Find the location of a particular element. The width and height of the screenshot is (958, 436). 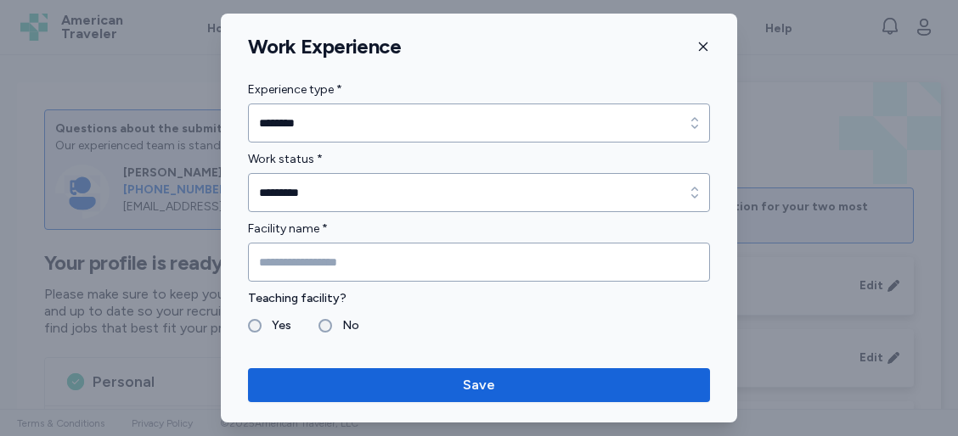

input: Facility name * is located at coordinates (479, 262).